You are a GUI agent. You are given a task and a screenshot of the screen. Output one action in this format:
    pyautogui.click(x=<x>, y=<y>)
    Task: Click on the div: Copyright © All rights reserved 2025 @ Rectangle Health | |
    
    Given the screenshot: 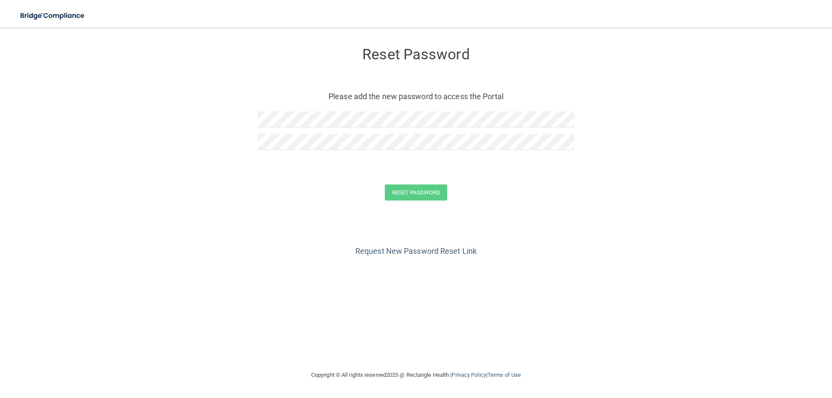 What is the action you would take?
    pyautogui.click(x=416, y=375)
    